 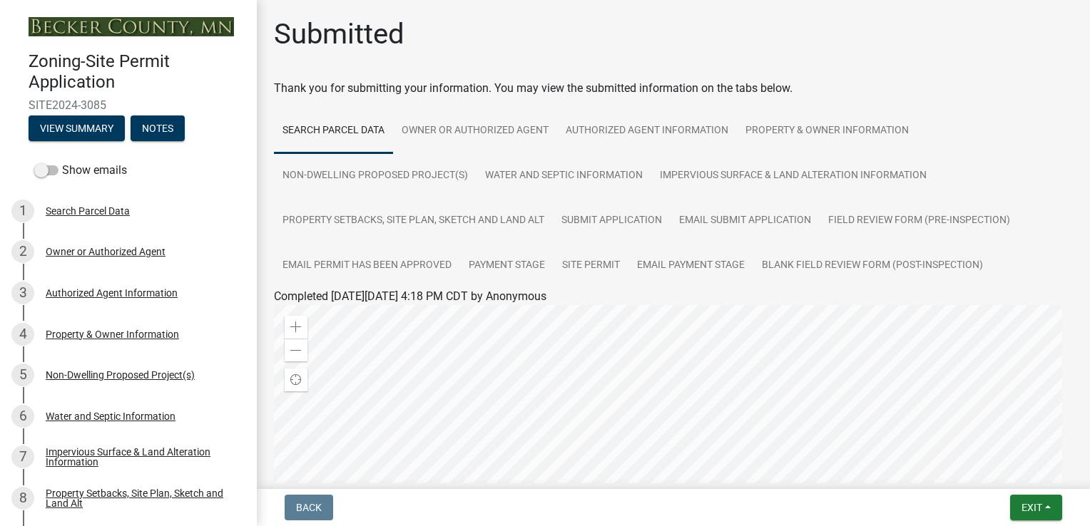 What do you see at coordinates (140, 457) in the screenshot?
I see `div: Impervious Surface & Land Alteration Information` at bounding box center [140, 457].